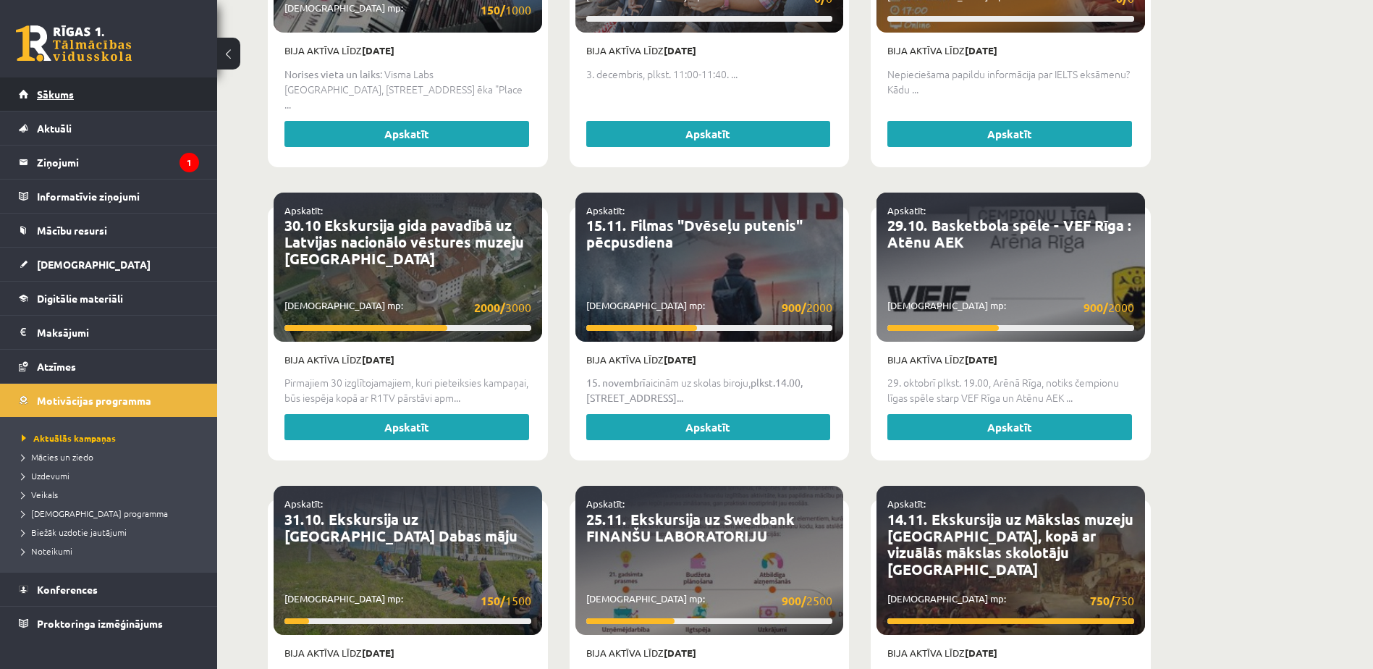 This screenshot has width=1373, height=669. Describe the element at coordinates (109, 589) in the screenshot. I see `a: Konferences` at that location.